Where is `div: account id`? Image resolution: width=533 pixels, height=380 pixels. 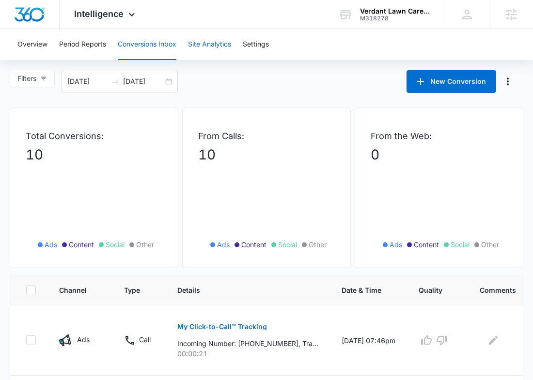 div: account id is located at coordinates (395, 18).